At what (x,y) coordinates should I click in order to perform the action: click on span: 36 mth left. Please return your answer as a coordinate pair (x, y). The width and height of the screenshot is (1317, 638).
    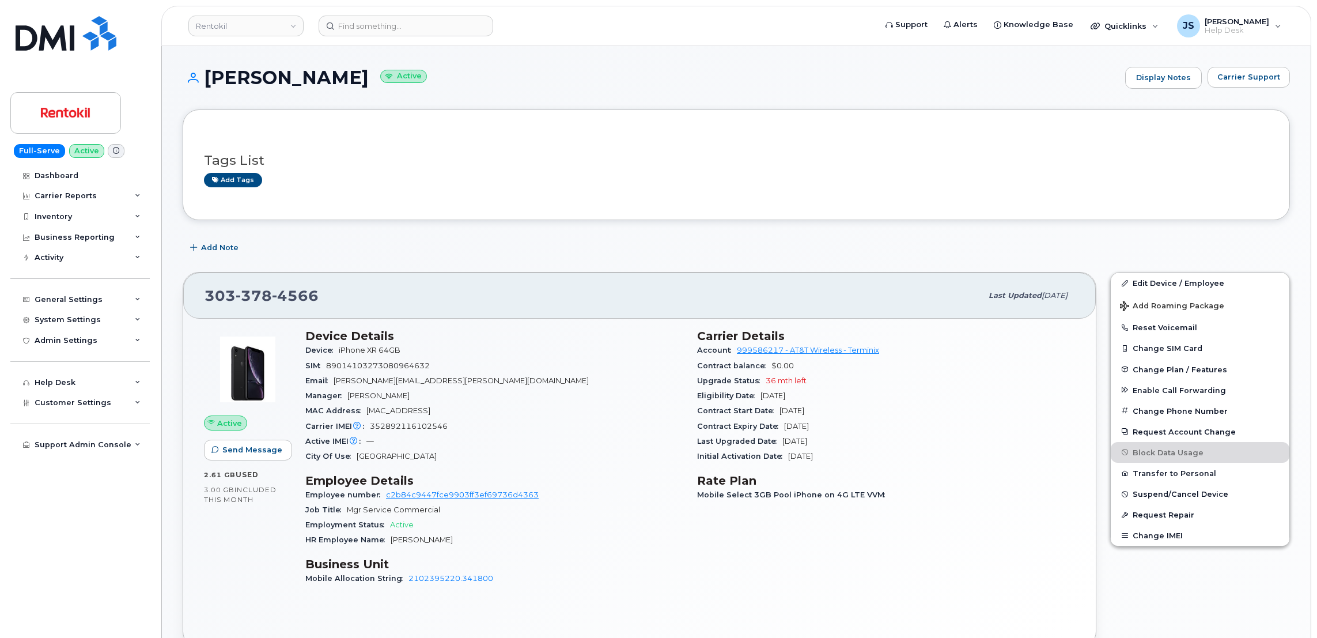
    Looking at the image, I should click on (786, 380).